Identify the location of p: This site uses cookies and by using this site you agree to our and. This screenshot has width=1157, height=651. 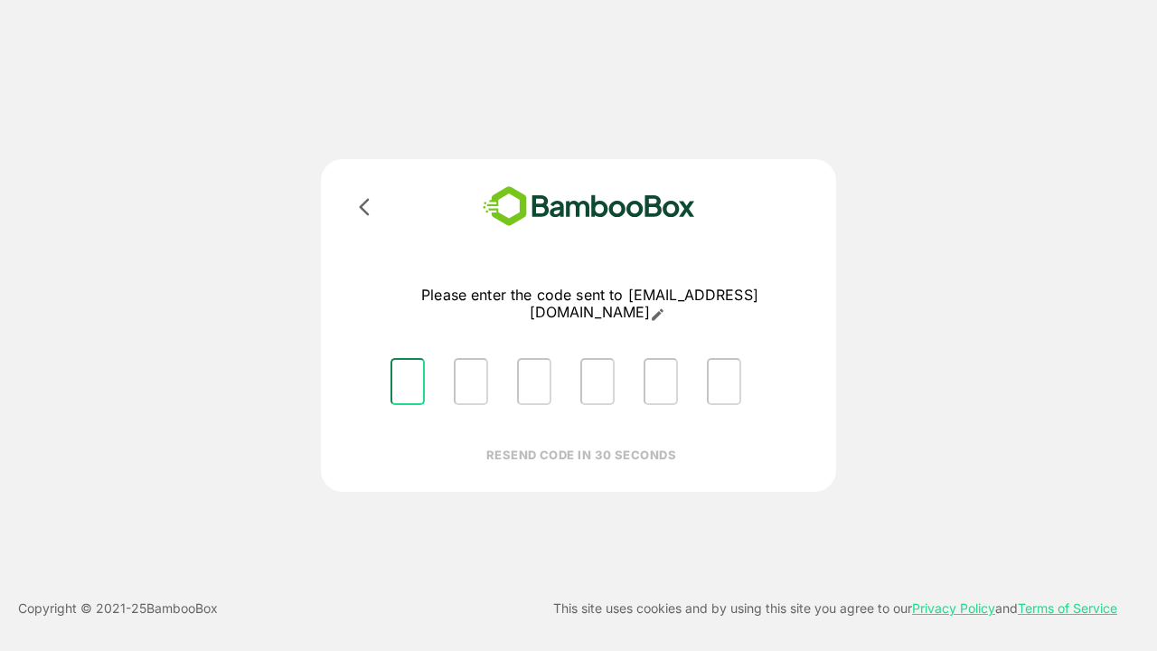
(835, 608).